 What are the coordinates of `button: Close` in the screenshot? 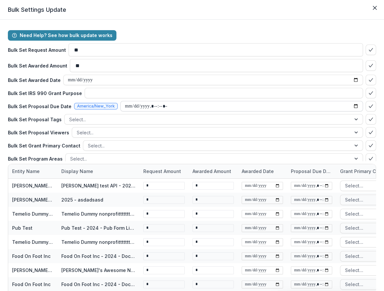 It's located at (375, 8).